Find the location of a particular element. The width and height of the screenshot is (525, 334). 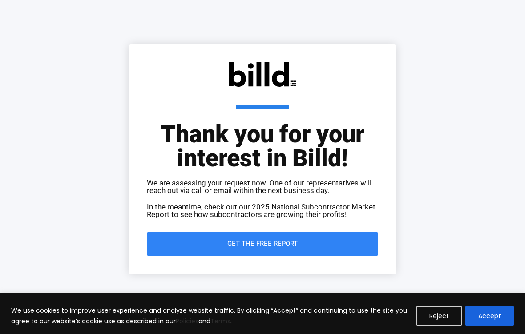

button: Accept is located at coordinates (489, 316).